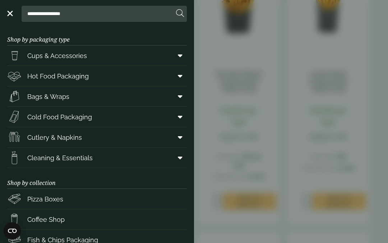 This screenshot has height=243, width=388. What do you see at coordinates (60, 158) in the screenshot?
I see `span: Cleaning & Essentials` at bounding box center [60, 158].